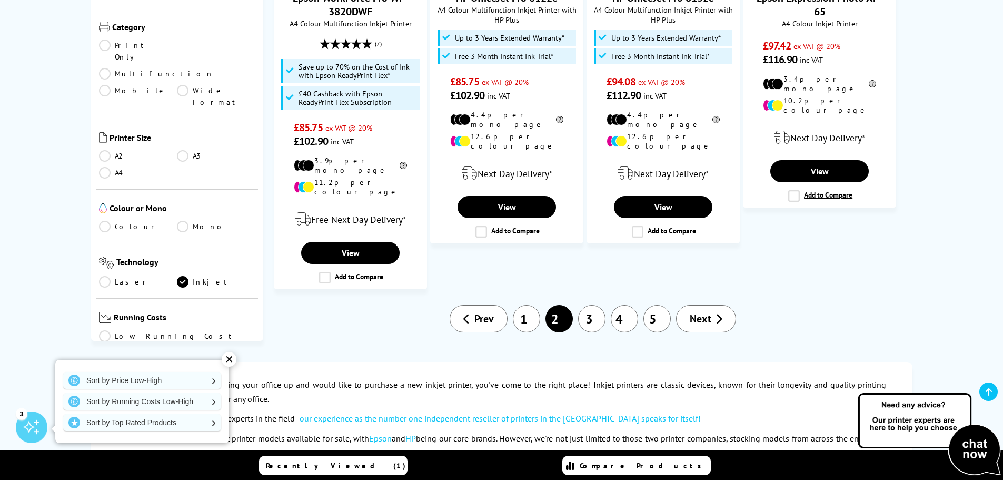  Describe the element at coordinates (216, 96) in the screenshot. I see `a: Wide Format` at that location.